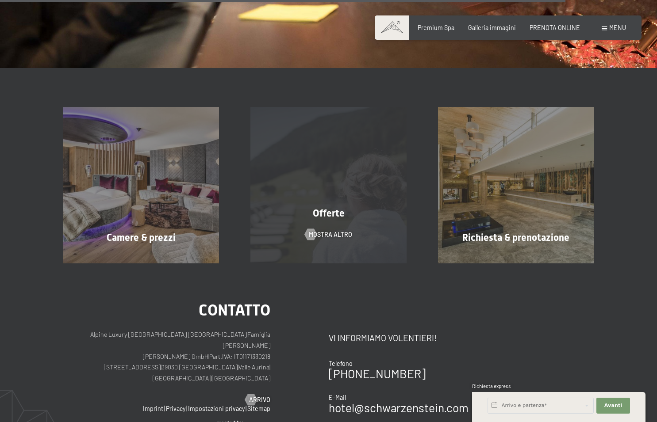 The width and height of the screenshot is (657, 422). What do you see at coordinates (555, 27) in the screenshot?
I see `span: PRENOTA ONLINE` at bounding box center [555, 27].